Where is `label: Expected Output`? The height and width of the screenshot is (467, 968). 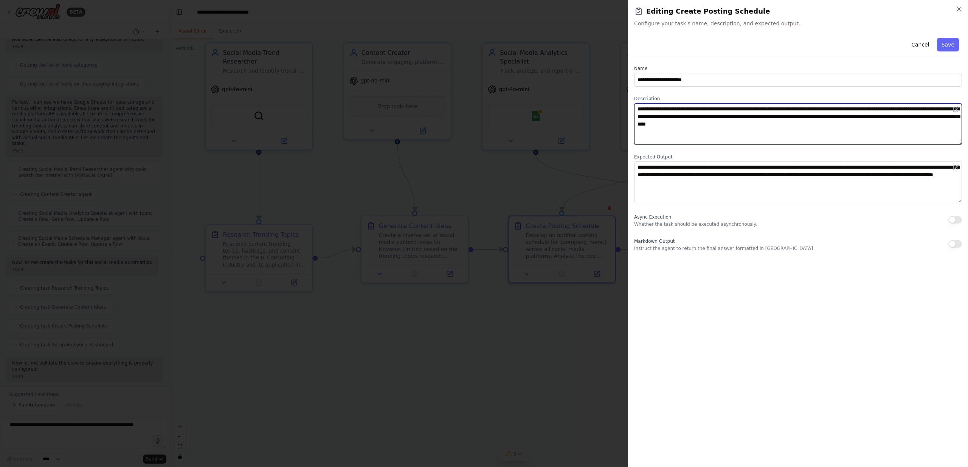
label: Expected Output is located at coordinates (798, 157).